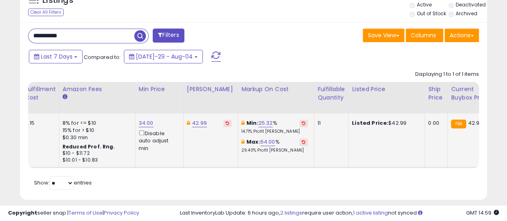 Image resolution: width=507 pixels, height=221 pixels. I want to click on span: Show: entries, so click(63, 182).